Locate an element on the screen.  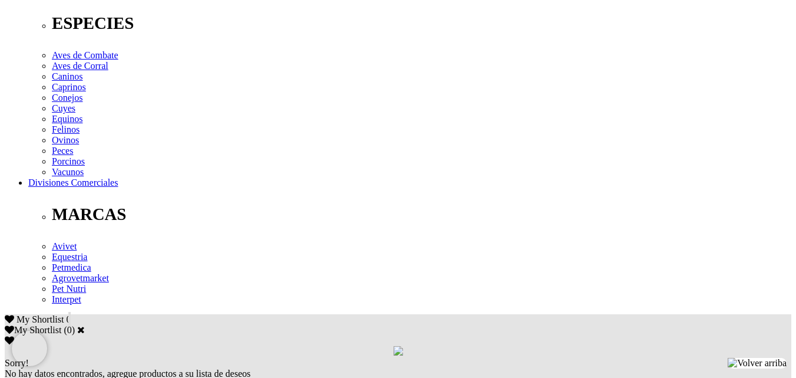
a: Interpet is located at coordinates (67, 299).